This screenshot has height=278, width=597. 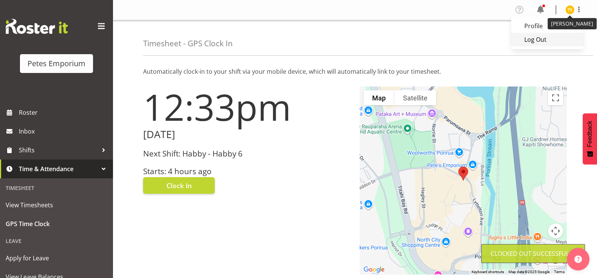 What do you see at coordinates (533, 254) in the screenshot?
I see `div: Clocked out Successfully` at bounding box center [533, 254].